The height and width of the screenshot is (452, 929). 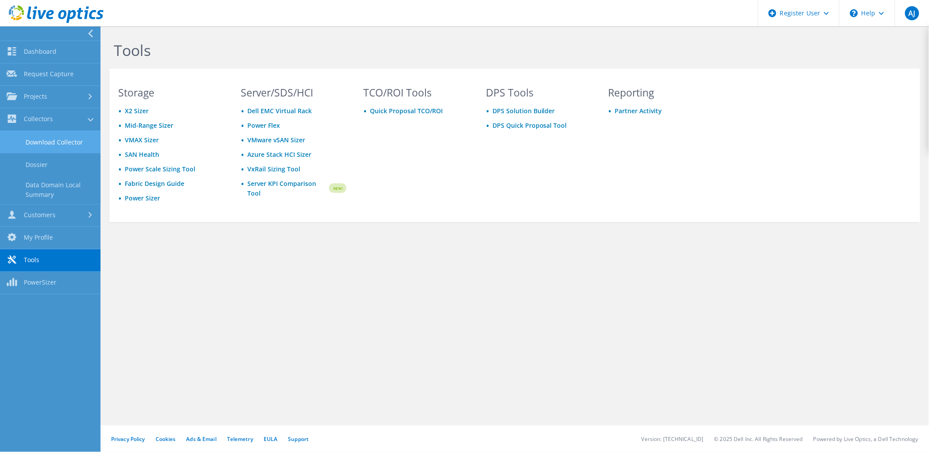 I want to click on h3: DPS Tools, so click(x=539, y=93).